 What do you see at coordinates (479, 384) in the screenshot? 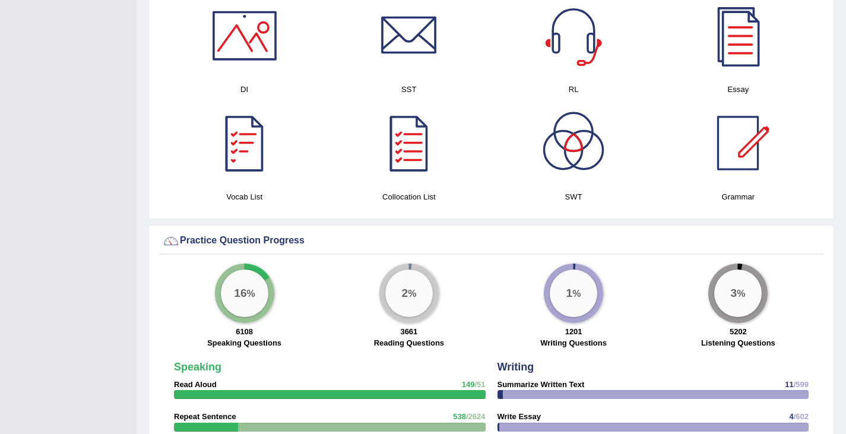
I see `span: /51` at bounding box center [479, 384].